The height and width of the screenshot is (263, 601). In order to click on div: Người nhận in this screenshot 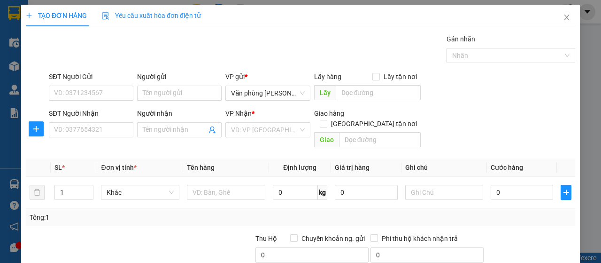, I will do `click(179, 113)`.